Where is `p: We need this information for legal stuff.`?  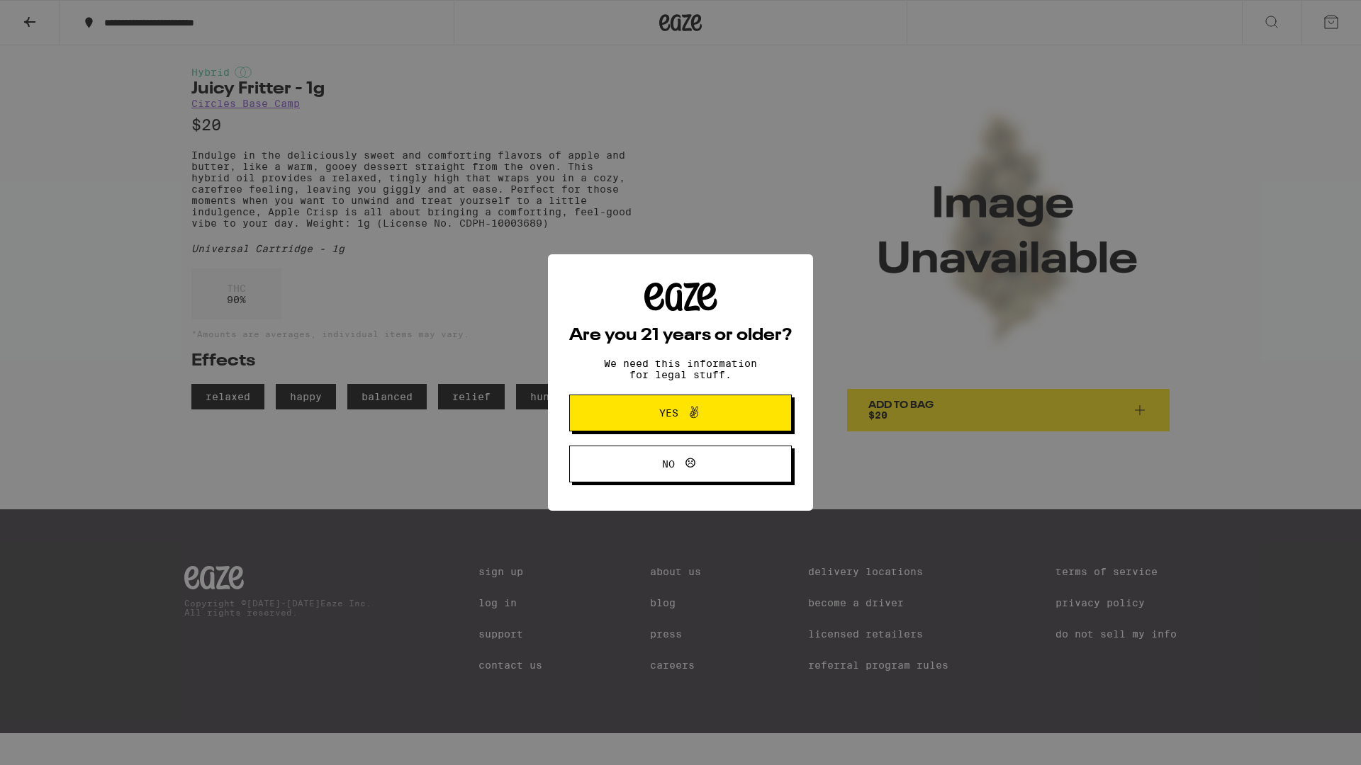
p: We need this information for legal stuff. is located at coordinates (680, 369).